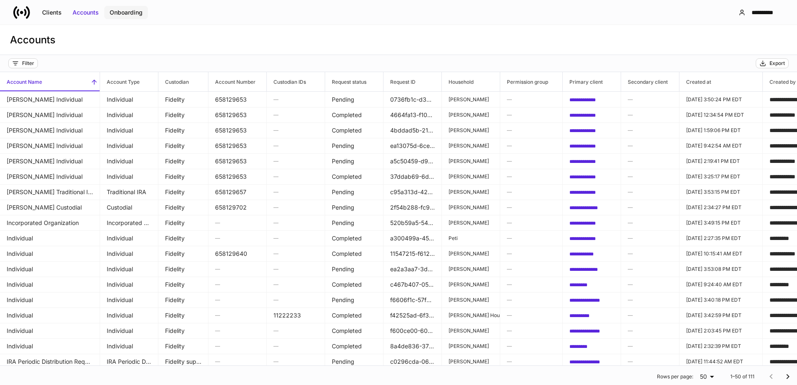 This screenshot has width=797, height=385. Describe the element at coordinates (592, 208) in the screenshot. I see `td: 971347ad-bcb4-45a3-aa8f-312f4f77280a` at that location.